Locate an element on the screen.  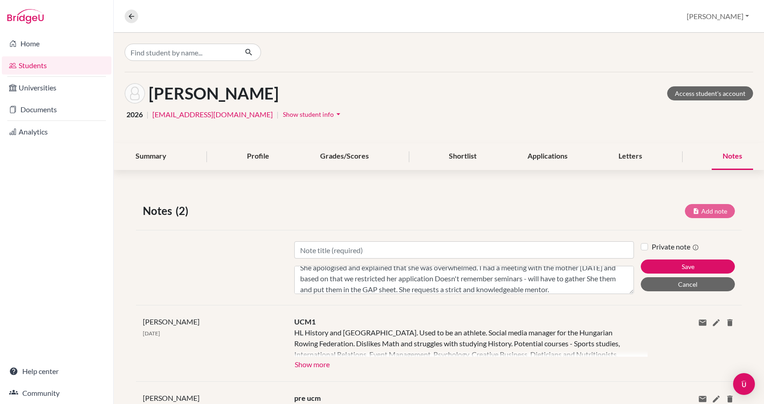
a: Analytics is located at coordinates (56, 132).